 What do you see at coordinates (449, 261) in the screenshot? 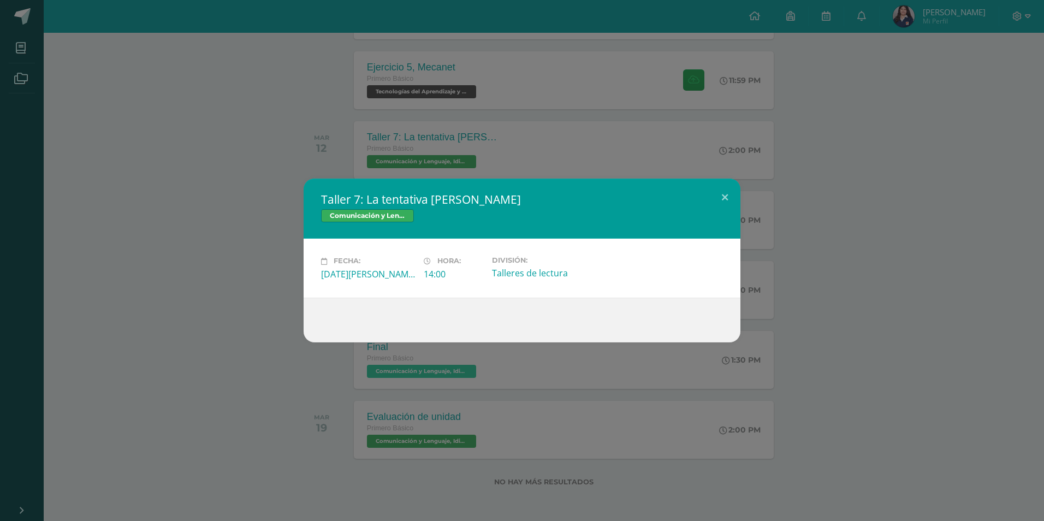
I see `span: Hora:` at bounding box center [449, 261].